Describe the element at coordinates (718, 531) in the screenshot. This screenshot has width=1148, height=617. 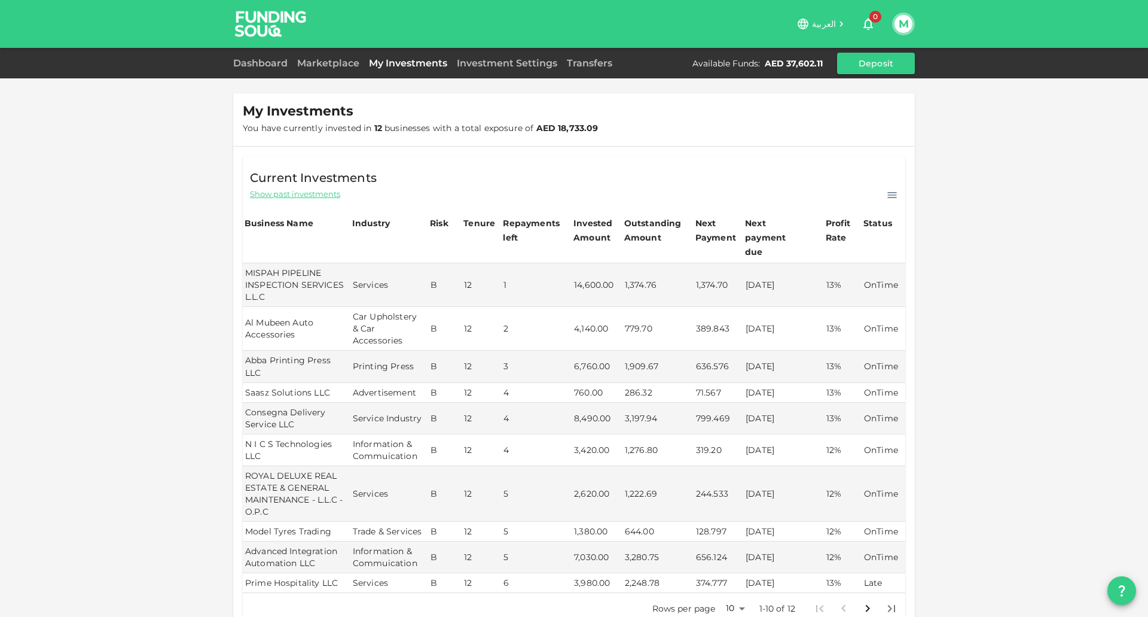
I see `td: 128.797` at that location.